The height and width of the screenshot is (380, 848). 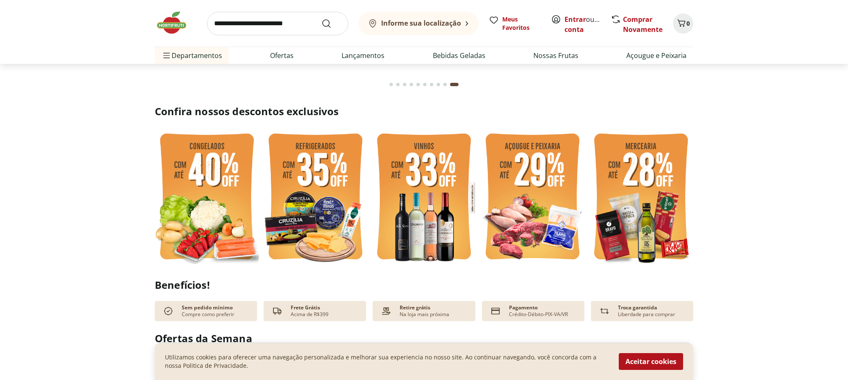 I want to click on img: card, so click(x=496, y=311).